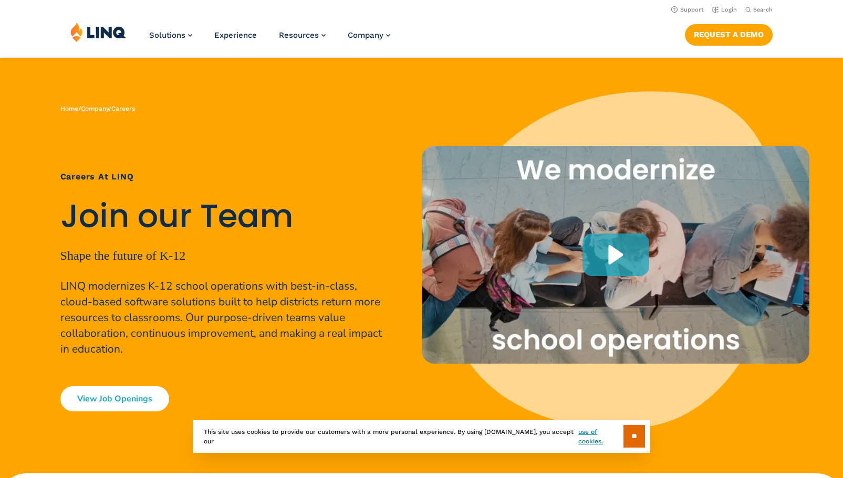  Describe the element at coordinates (762, 9) in the screenshot. I see `span: Search` at that location.